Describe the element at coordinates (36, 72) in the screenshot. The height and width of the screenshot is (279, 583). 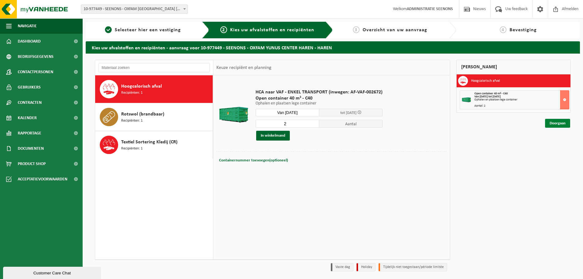
I see `span: Contactpersonen` at that location.